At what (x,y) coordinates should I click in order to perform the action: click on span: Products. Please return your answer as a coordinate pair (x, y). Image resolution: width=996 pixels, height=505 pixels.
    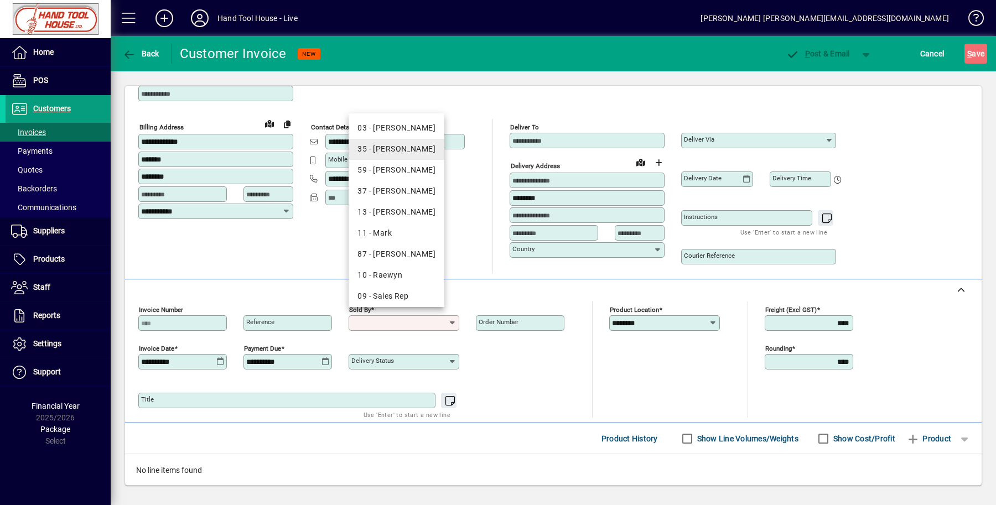
    Looking at the image, I should click on (49, 259).